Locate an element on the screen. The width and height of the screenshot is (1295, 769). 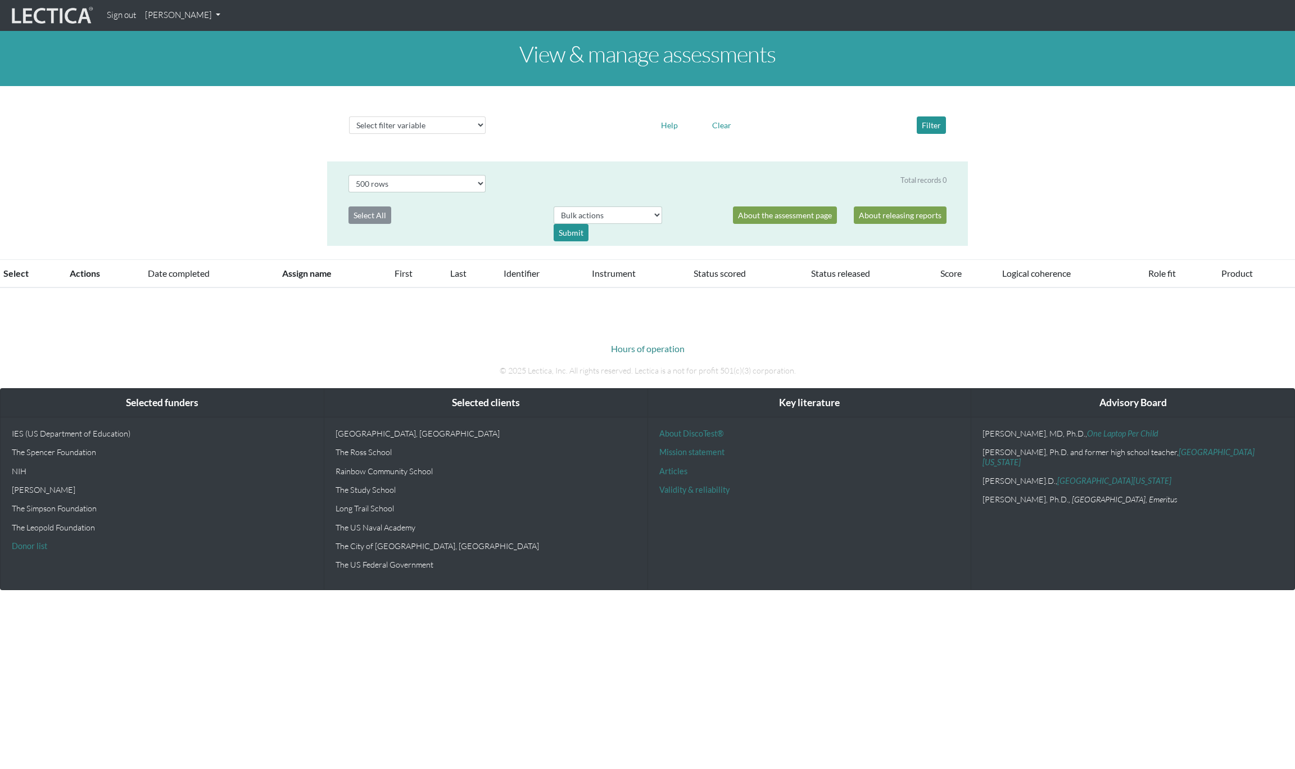
p: IES (US Department of Education) is located at coordinates (162, 433).